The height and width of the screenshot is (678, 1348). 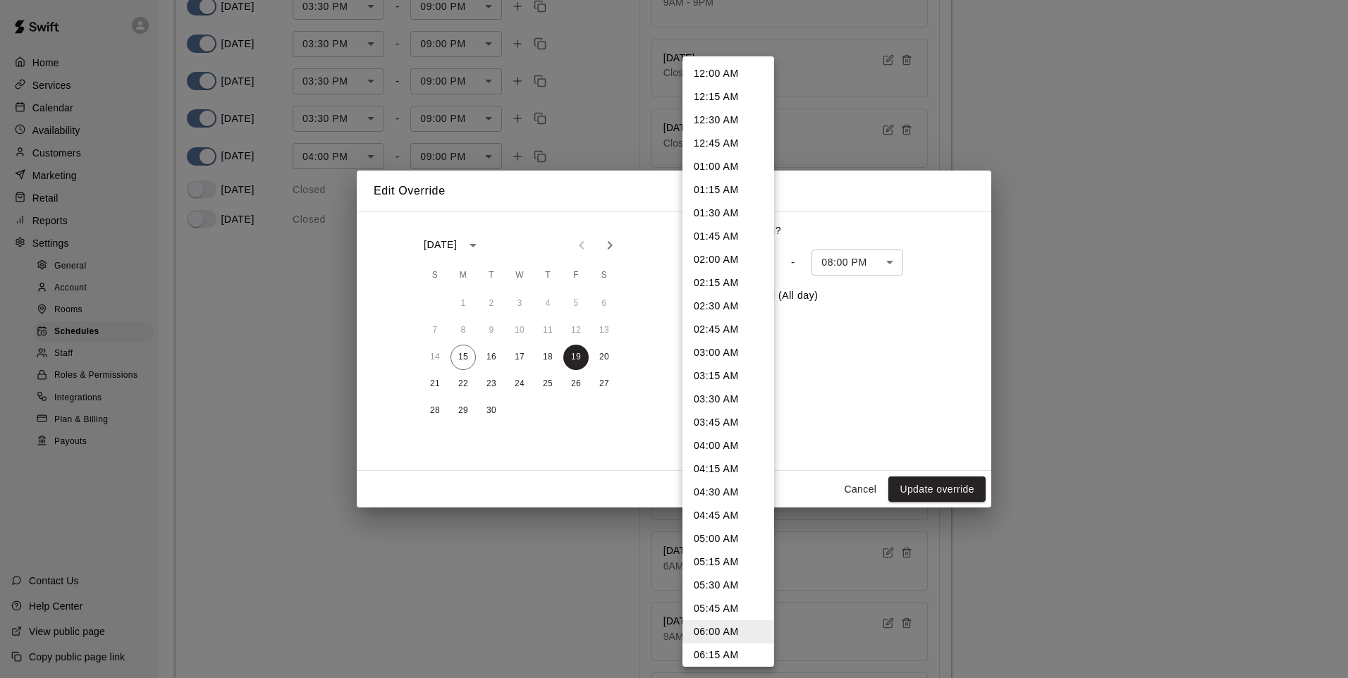 What do you see at coordinates (728, 609) in the screenshot?
I see `li: 05:45 AM` at bounding box center [728, 609].